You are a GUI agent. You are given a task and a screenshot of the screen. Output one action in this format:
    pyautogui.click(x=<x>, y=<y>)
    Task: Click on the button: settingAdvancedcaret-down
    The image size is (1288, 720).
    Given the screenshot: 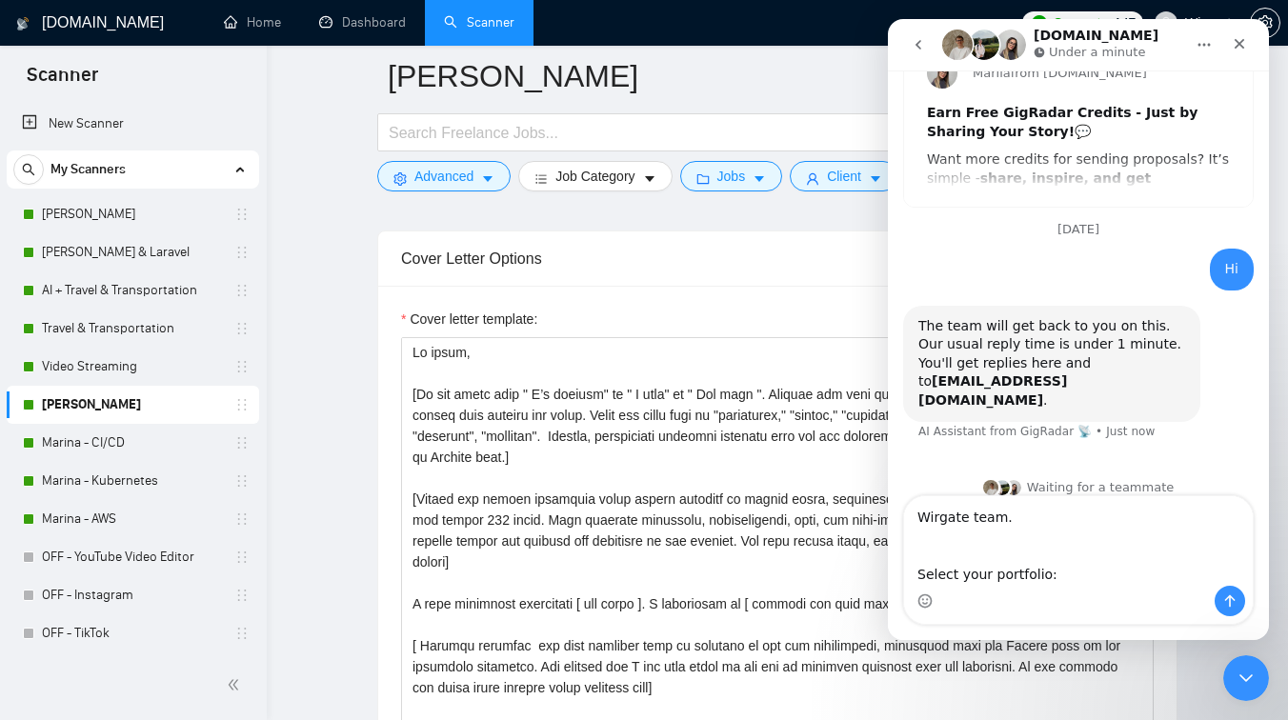 What is the action you would take?
    pyautogui.click(x=444, y=176)
    